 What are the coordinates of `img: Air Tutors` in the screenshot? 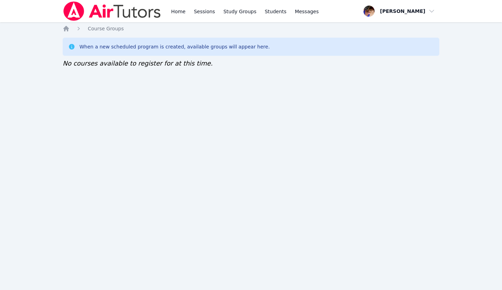 It's located at (112, 11).